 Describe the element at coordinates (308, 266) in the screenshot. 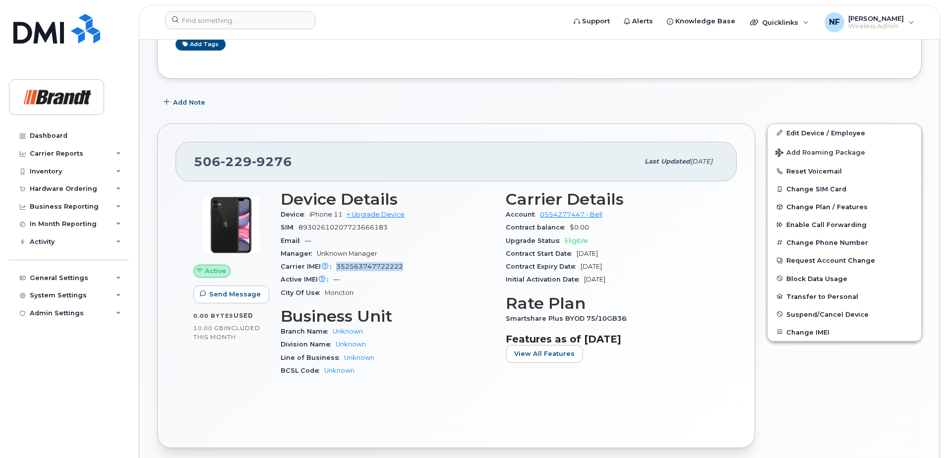

I see `span: Carrier IMEI` at that location.